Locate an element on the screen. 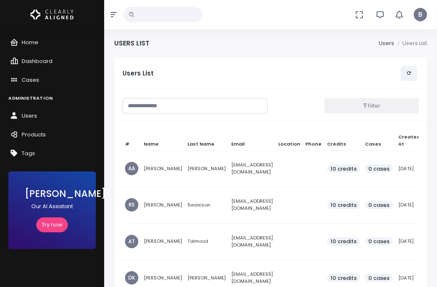  h5: Users List is located at coordinates (262, 73).